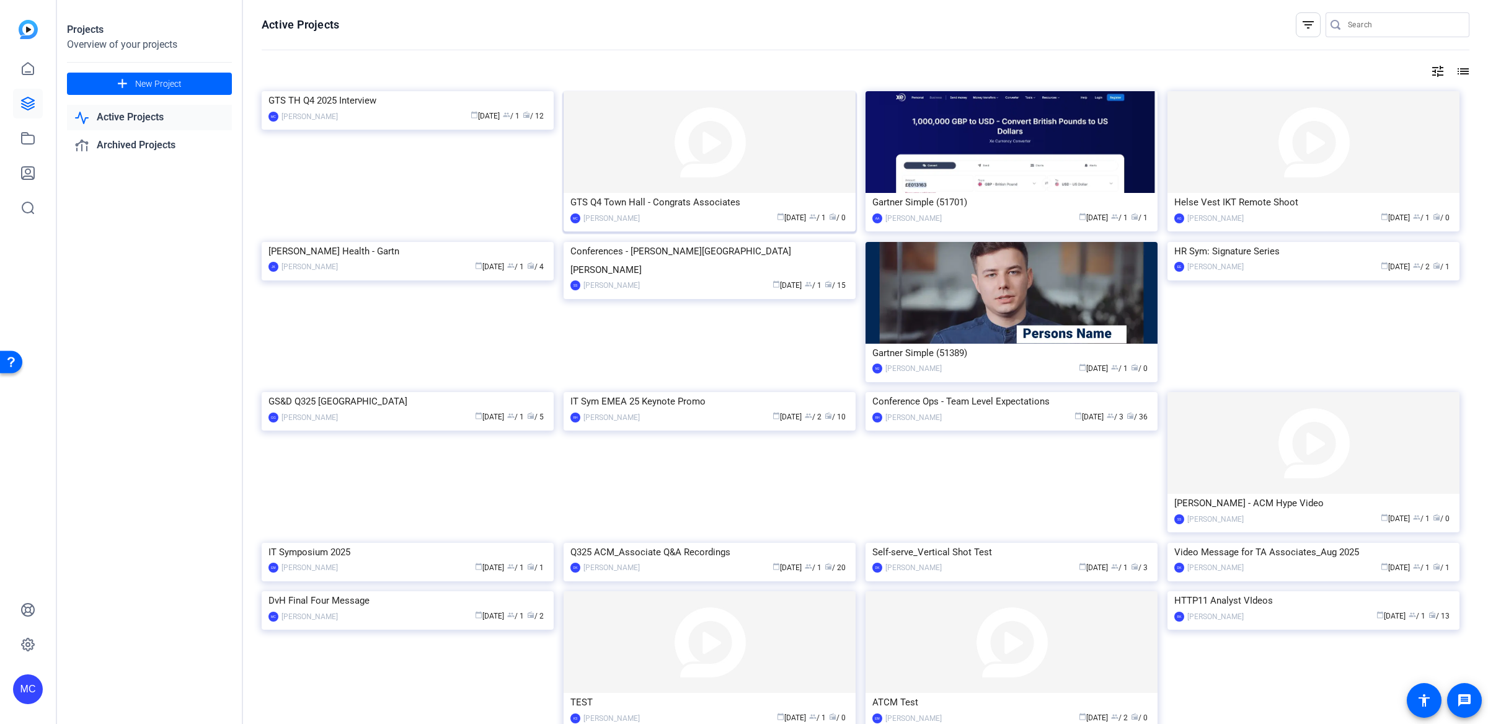 The height and width of the screenshot is (724, 1488). Describe the element at coordinates (274, 267) in the screenshot. I see `div: JK` at that location.